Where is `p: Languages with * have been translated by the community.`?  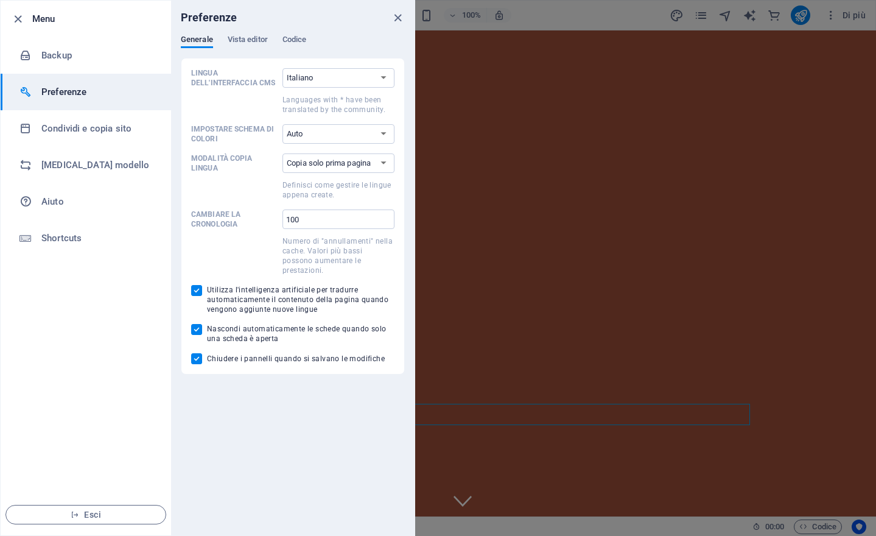
p: Languages with * have been translated by the community. is located at coordinates (338, 105).